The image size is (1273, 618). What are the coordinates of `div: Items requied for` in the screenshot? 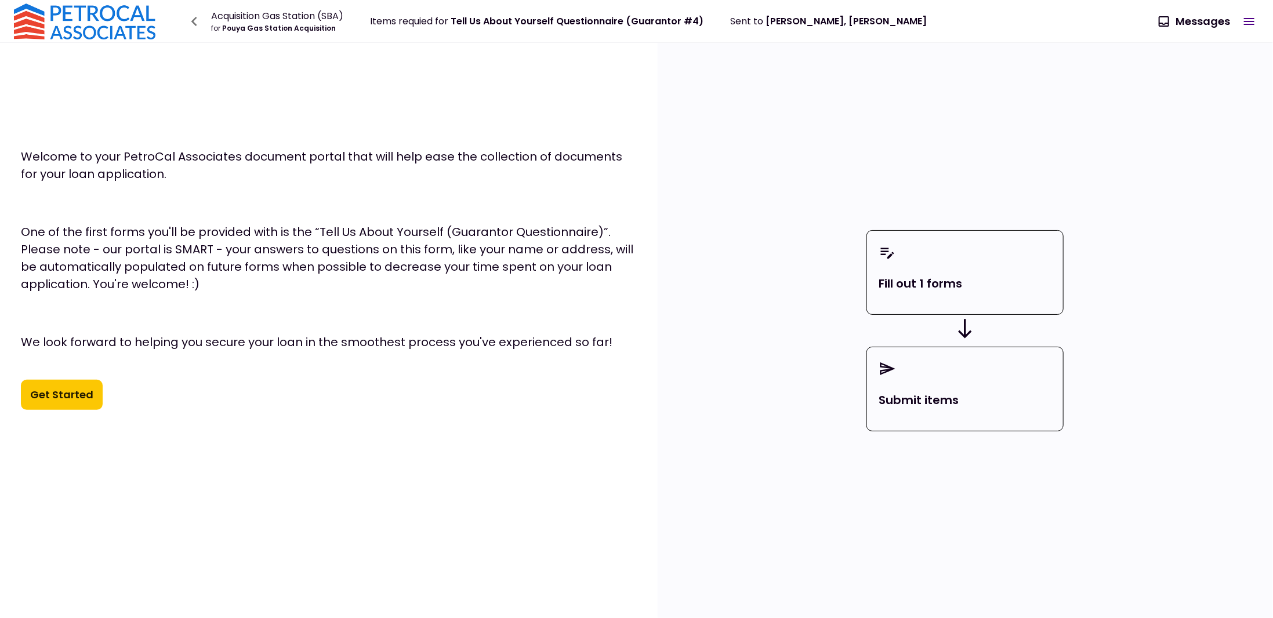 It's located at (536, 21).